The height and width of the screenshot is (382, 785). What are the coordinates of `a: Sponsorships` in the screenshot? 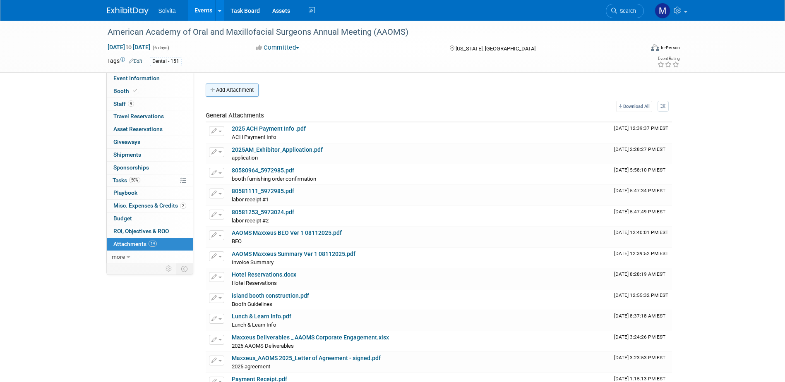 It's located at (150, 168).